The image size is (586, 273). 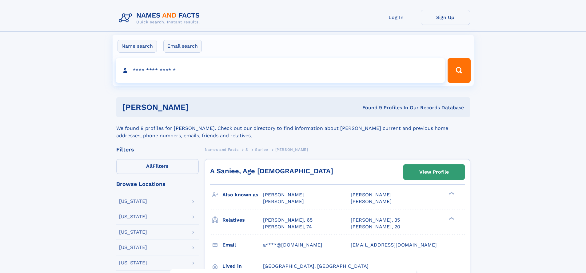 I want to click on a: S, so click(x=247, y=149).